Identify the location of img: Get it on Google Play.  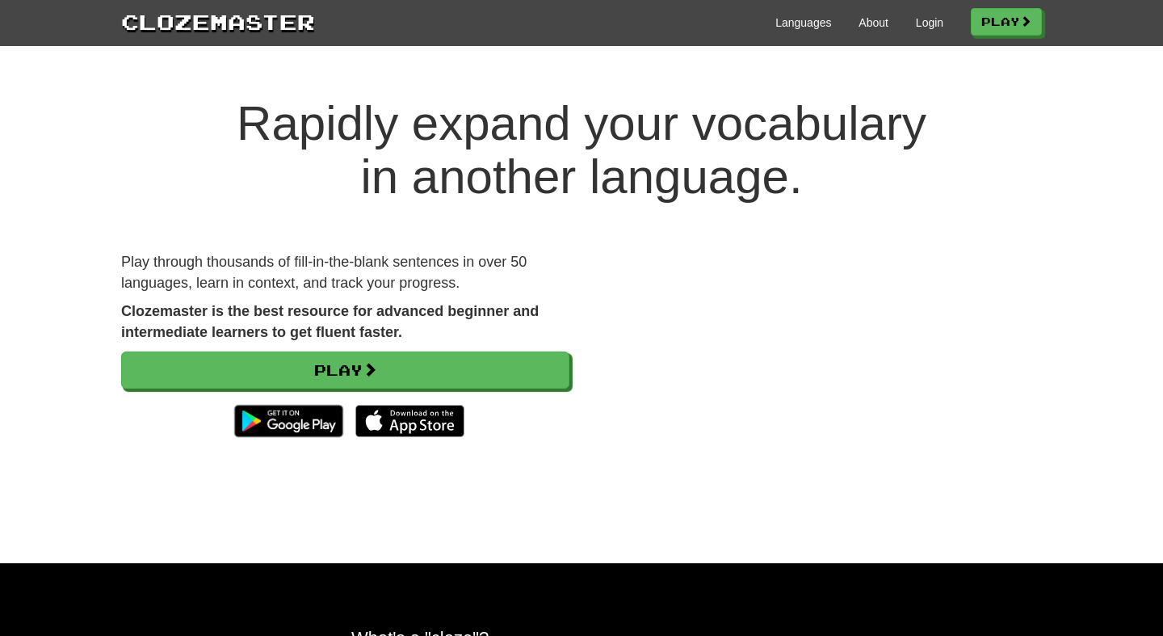
(288, 421).